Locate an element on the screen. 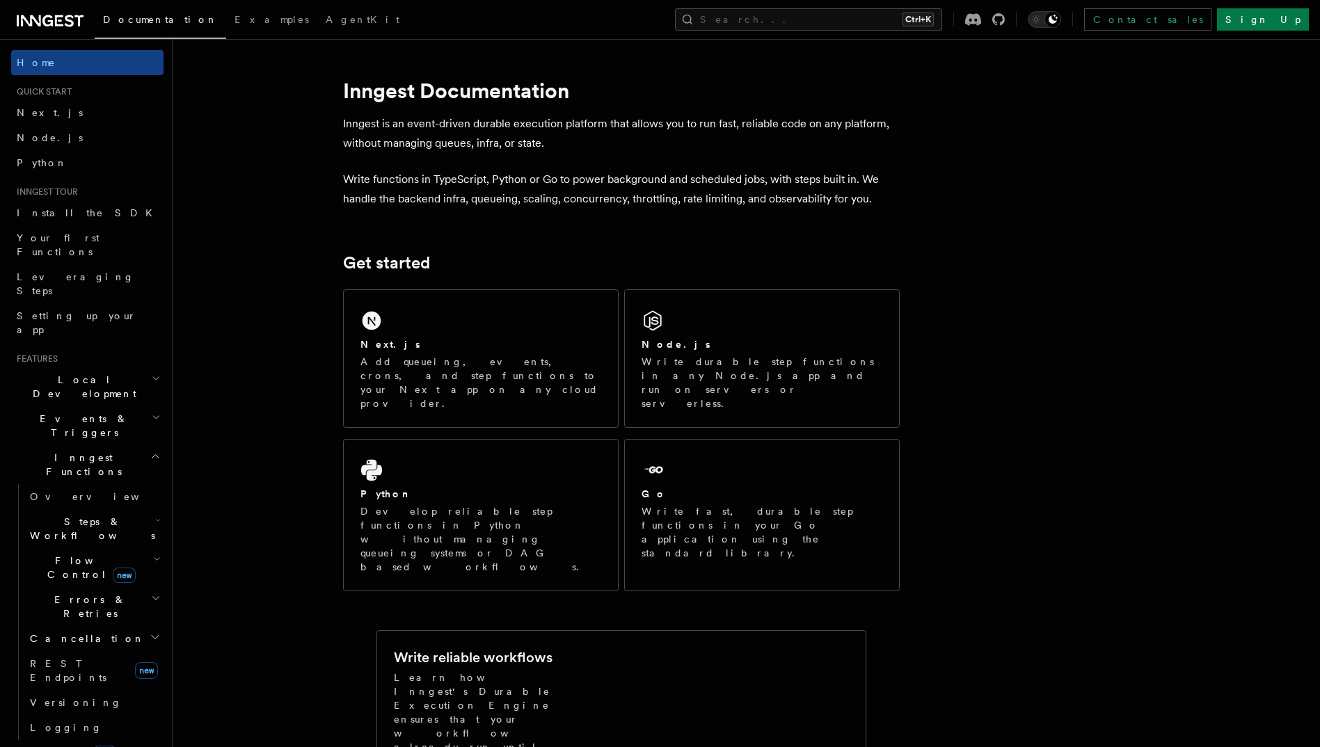 This screenshot has height=747, width=1320. span: Node.js is located at coordinates (49, 138).